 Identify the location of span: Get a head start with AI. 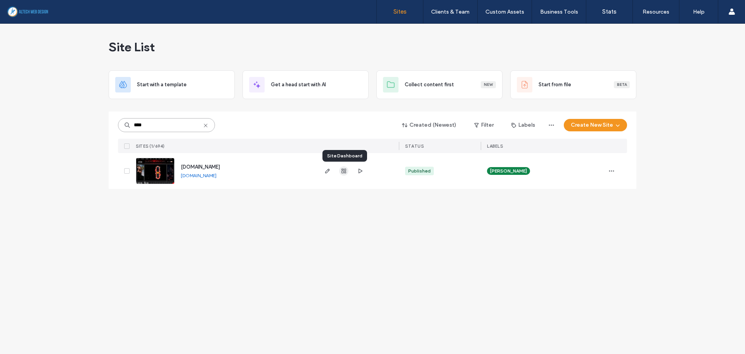
(299, 85).